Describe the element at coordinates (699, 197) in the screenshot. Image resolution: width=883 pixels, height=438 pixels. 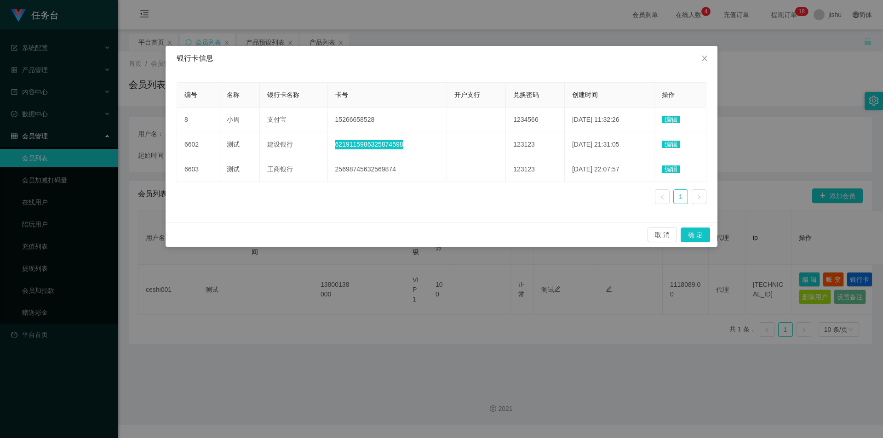
I see `li: 下一页` at that location.